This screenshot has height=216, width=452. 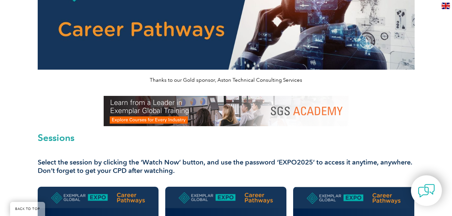 I want to click on img: SGS, so click(x=226, y=111).